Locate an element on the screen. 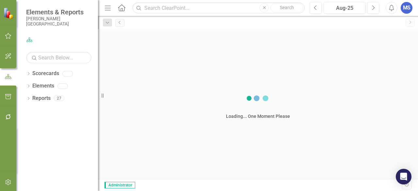 Image resolution: width=418 pixels, height=191 pixels. img: ClearPoint Strategy is located at coordinates (9, 13).